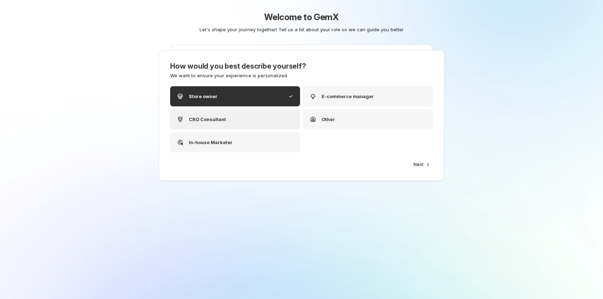 The image size is (603, 299). Describe the element at coordinates (211, 142) in the screenshot. I see `p: In-house Marketer` at that location.